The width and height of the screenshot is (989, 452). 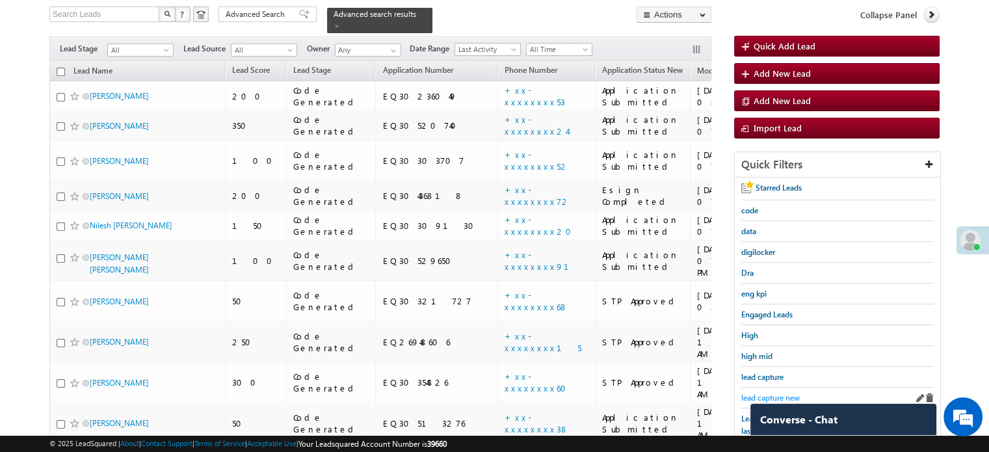 I want to click on div: Chat with us now, so click(x=143, y=77).